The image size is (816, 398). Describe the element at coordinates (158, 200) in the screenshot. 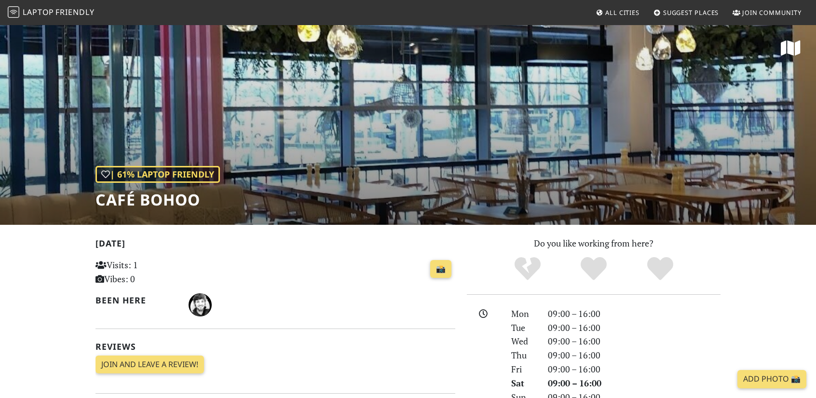

I see `h1: Café Bohoo` at that location.